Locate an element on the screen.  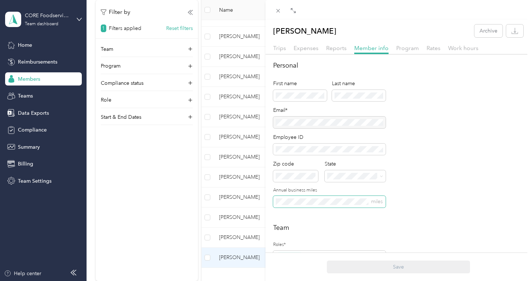
span: Program is located at coordinates (407, 48).